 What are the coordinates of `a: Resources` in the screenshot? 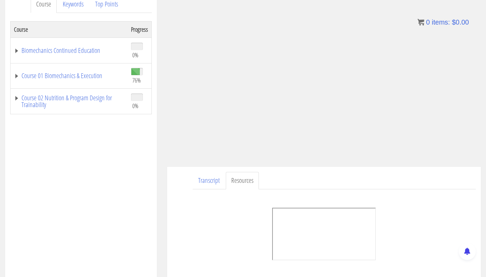 It's located at (242, 180).